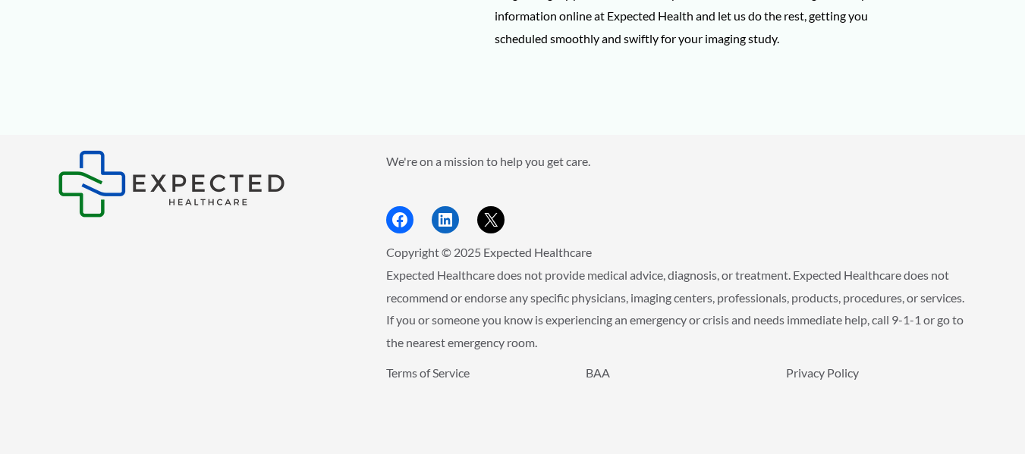 The height and width of the screenshot is (454, 1025). Describe the element at coordinates (171, 184) in the screenshot. I see `img: Expected Healthcare Logo - side, dark font, small` at that location.